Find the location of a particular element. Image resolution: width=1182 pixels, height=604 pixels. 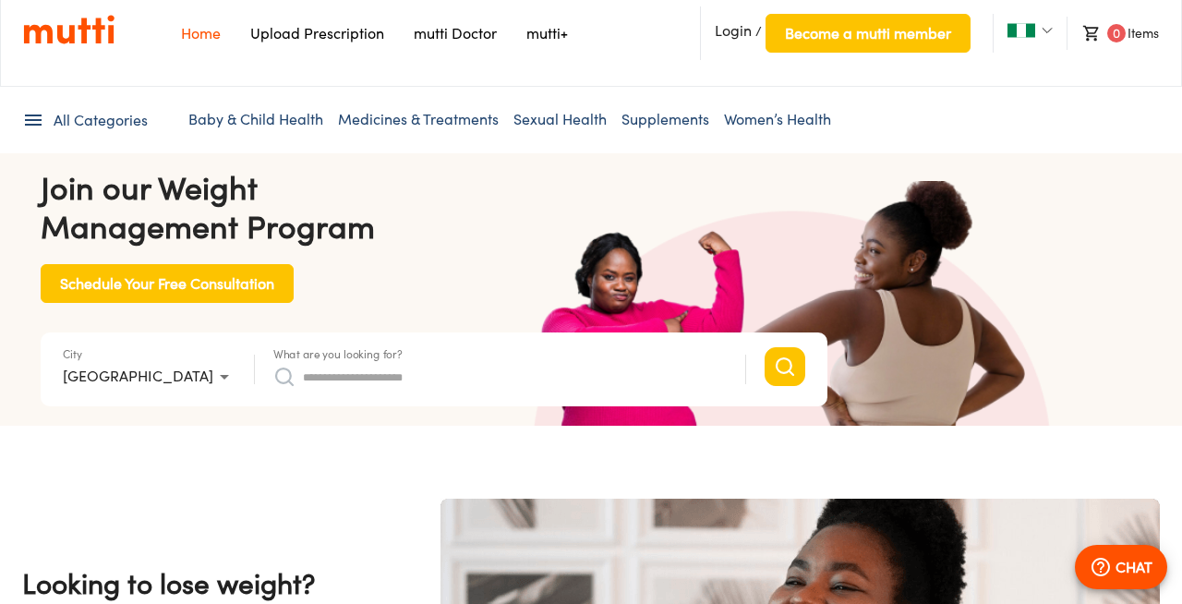

a: Baby & Child Health is located at coordinates (256, 119).